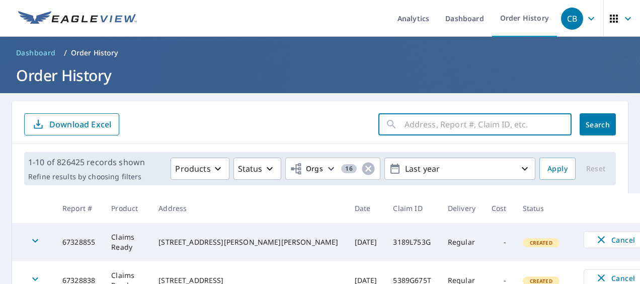 The image size is (640, 284). What do you see at coordinates (193, 168) in the screenshot?
I see `p: Products` at bounding box center [193, 168].